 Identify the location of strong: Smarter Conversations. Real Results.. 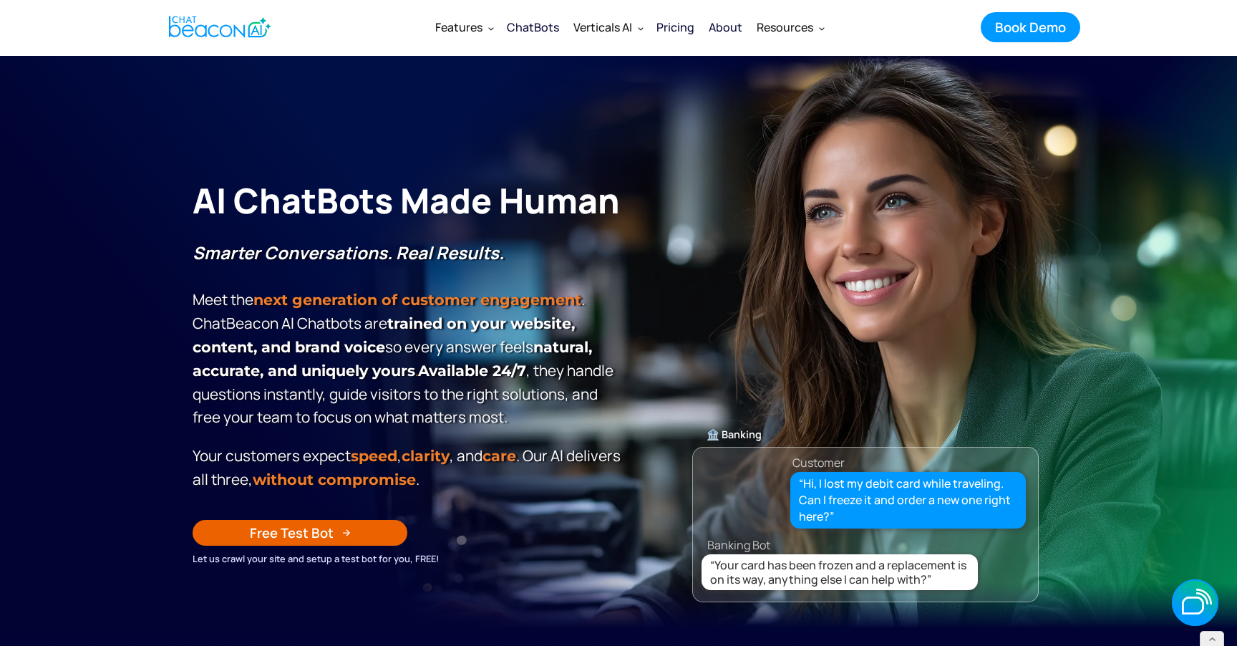
(348, 252).